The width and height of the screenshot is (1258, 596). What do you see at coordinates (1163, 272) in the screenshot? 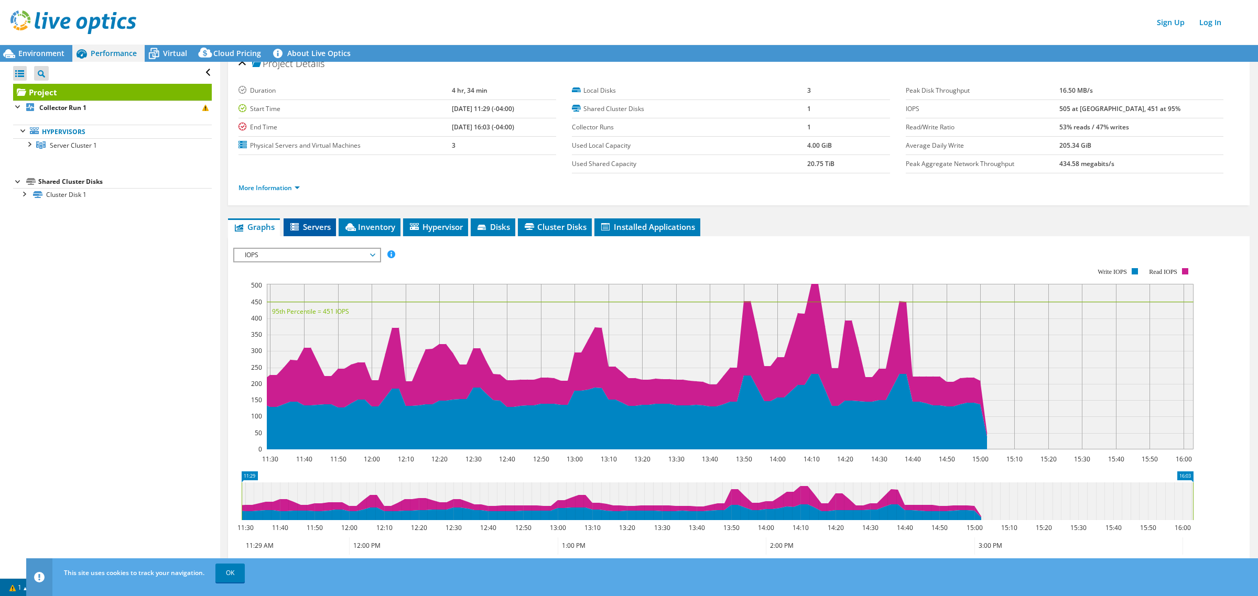
I see `text: Read IOPS` at bounding box center [1163, 272].